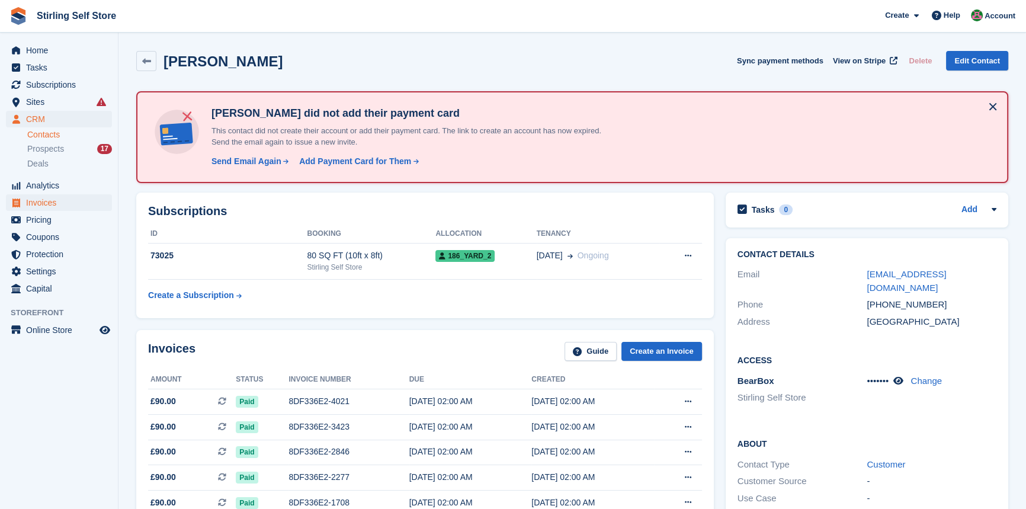  I want to click on a: Add, so click(969, 210).